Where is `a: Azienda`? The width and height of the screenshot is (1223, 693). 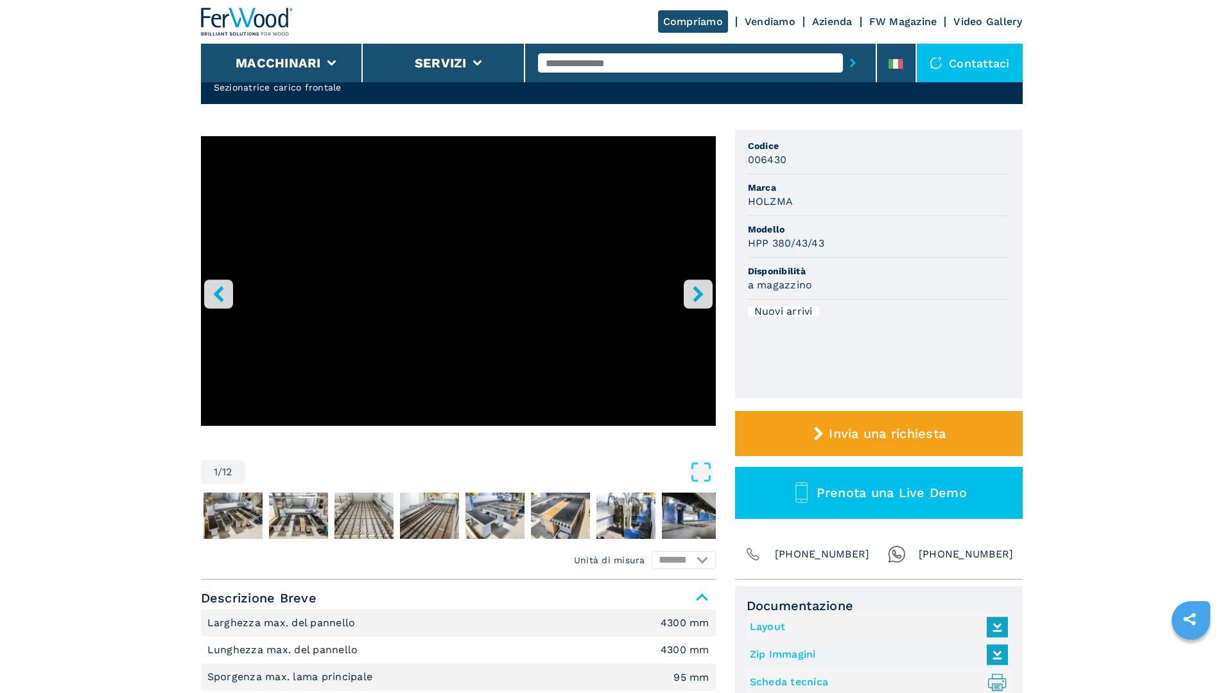 a: Azienda is located at coordinates (832, 21).